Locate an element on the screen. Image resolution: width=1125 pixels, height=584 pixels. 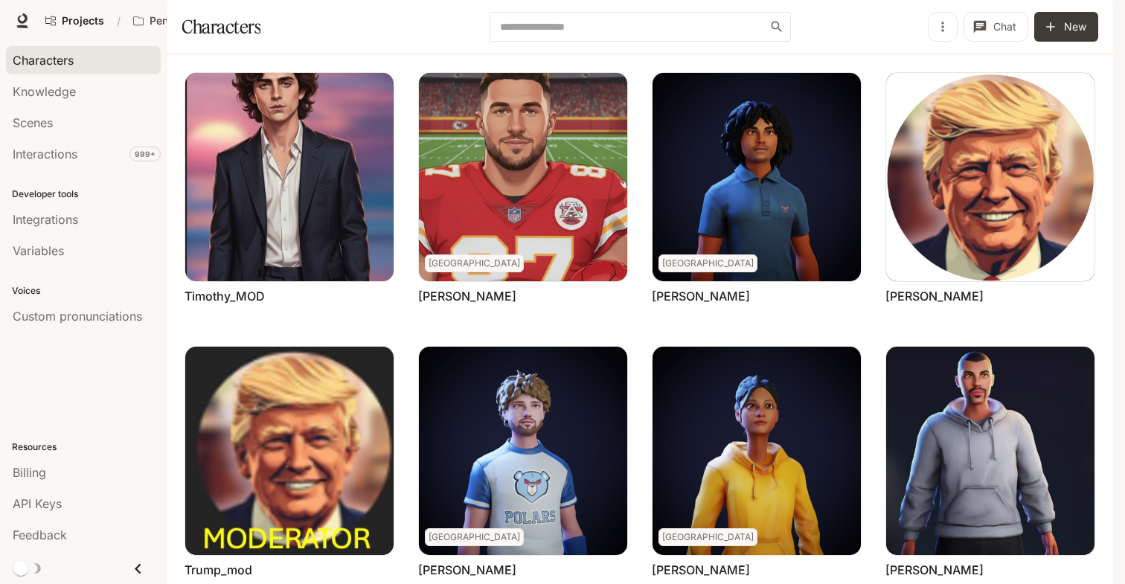
h1: Characters is located at coordinates (221, 27).